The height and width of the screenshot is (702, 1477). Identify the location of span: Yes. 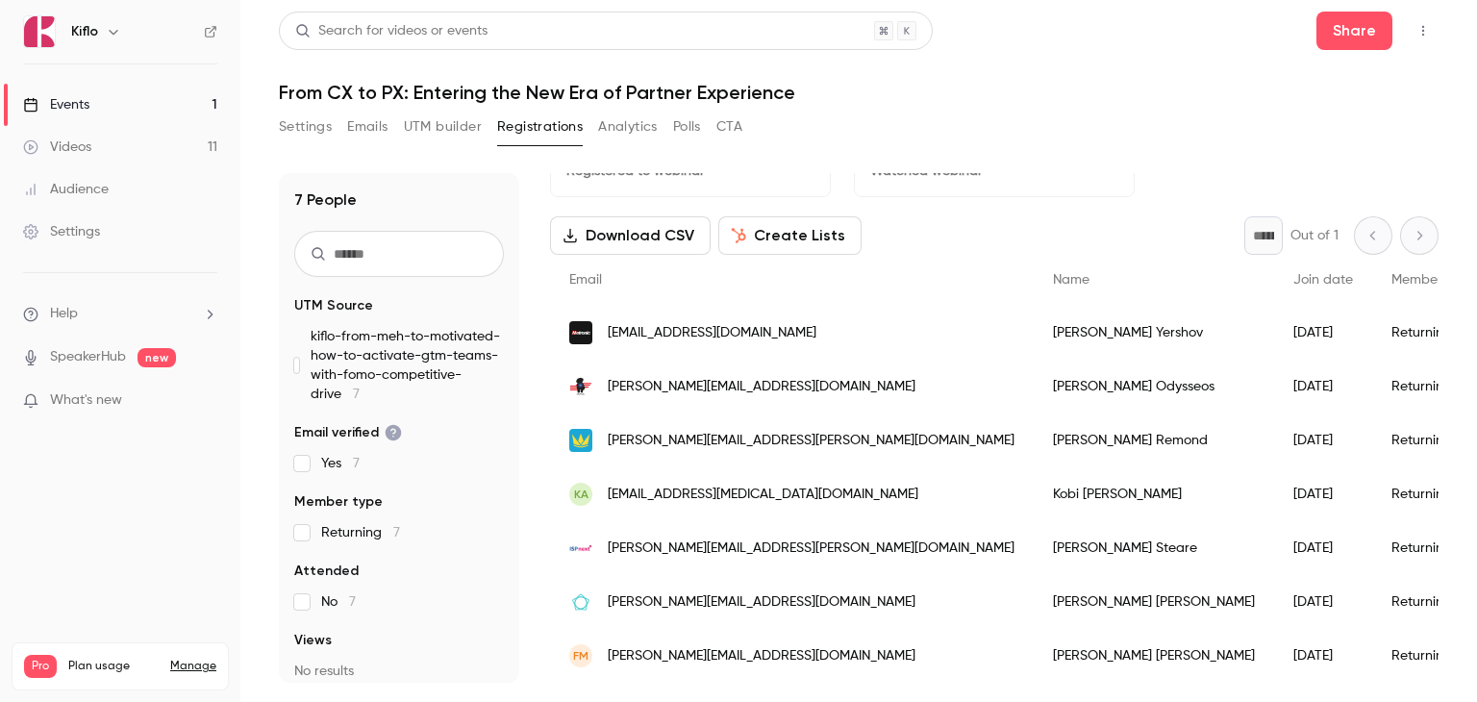
(340, 463).